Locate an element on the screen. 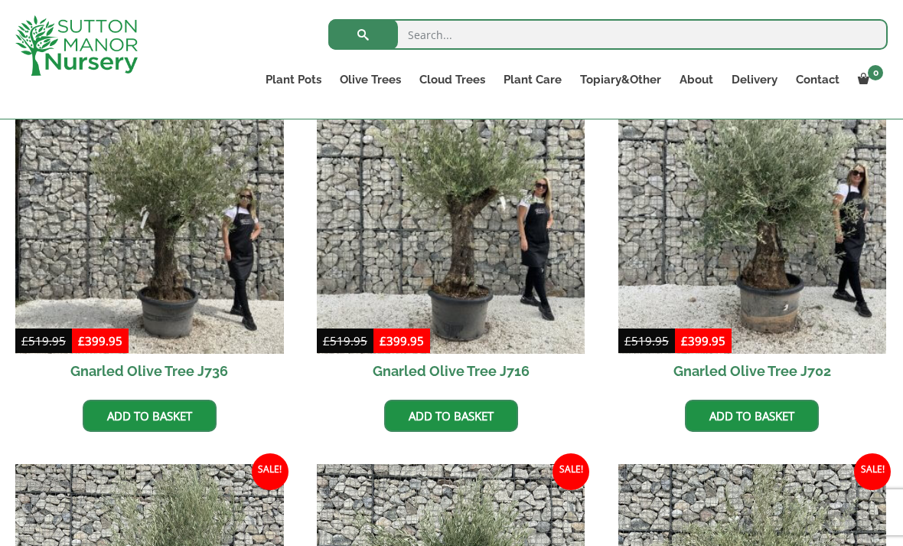  h2: Gnarled Olive Tree J716 is located at coordinates (451, 370).